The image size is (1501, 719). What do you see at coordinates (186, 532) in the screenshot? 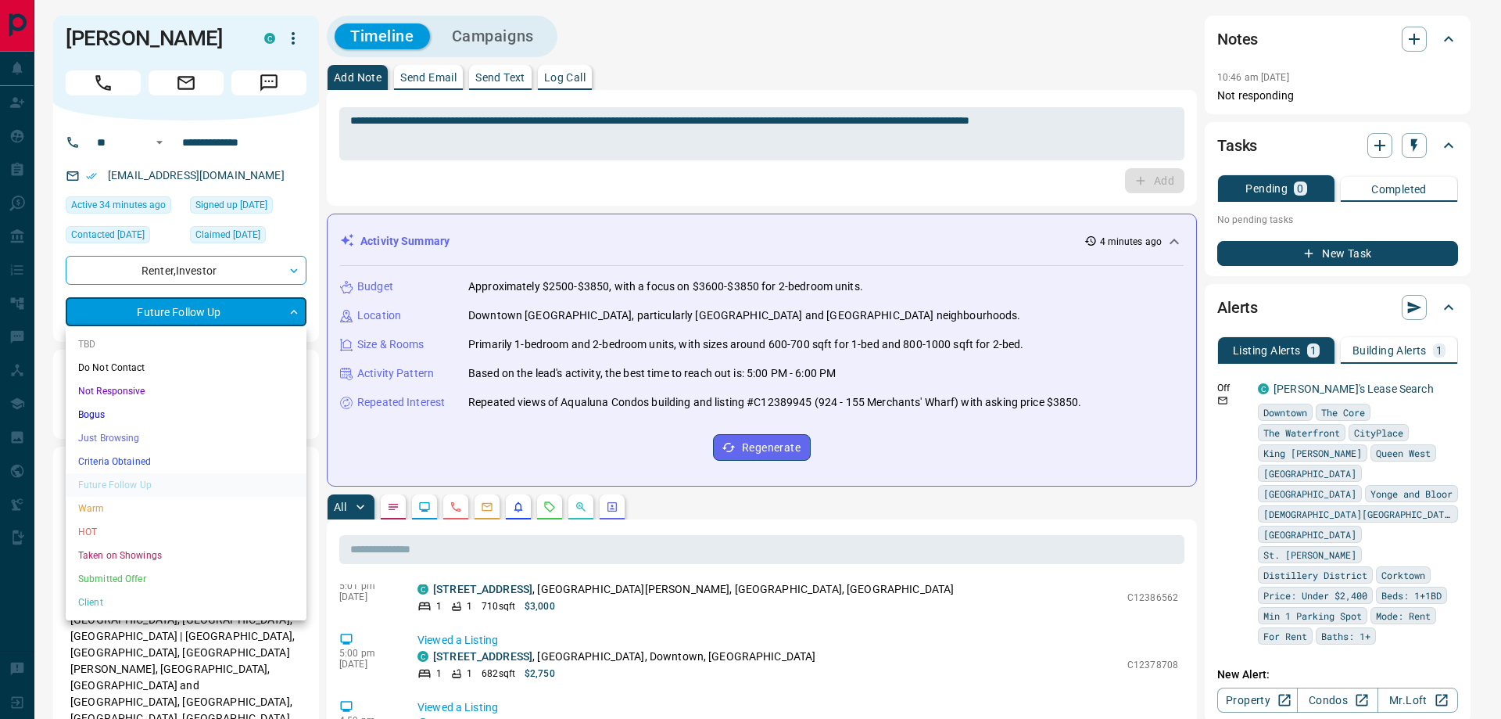
I see `li: HOT` at bounding box center [186, 532].